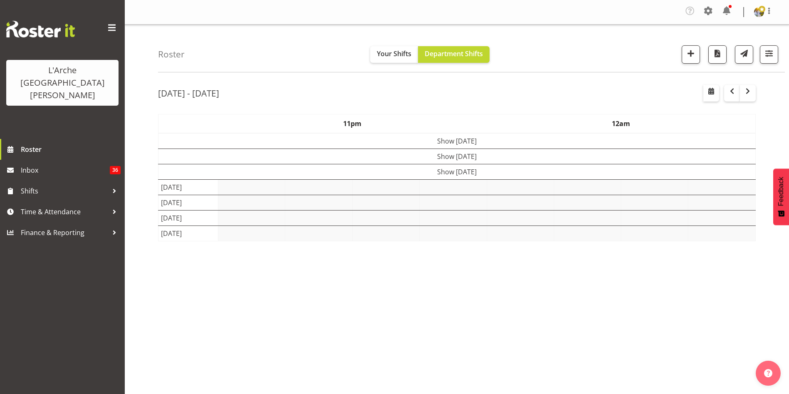 Image resolution: width=789 pixels, height=394 pixels. Describe the element at coordinates (744, 55) in the screenshot. I see `button: Send a list of all shifts for the selected filtered period to all rostered employees.` at that location.